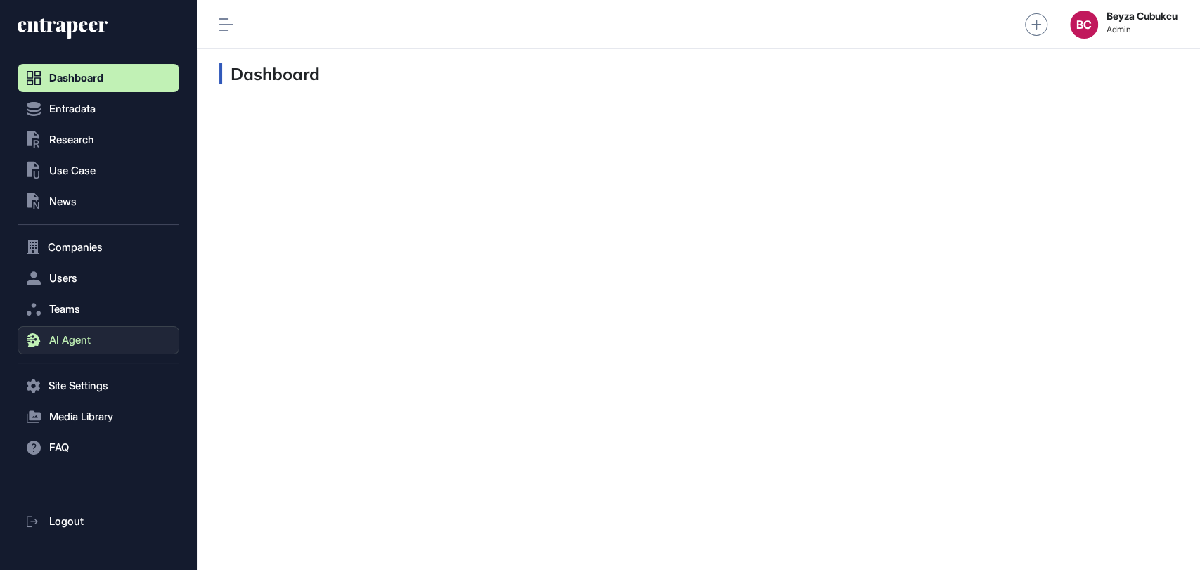 The width and height of the screenshot is (1200, 570). I want to click on span: Site Settings, so click(78, 386).